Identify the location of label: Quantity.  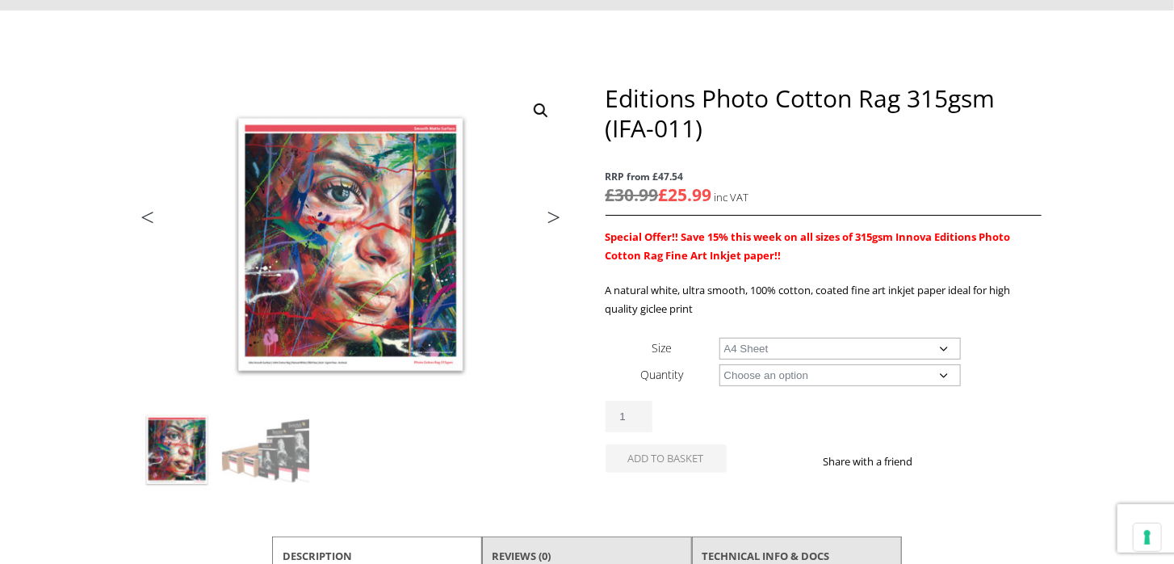
(662, 374).